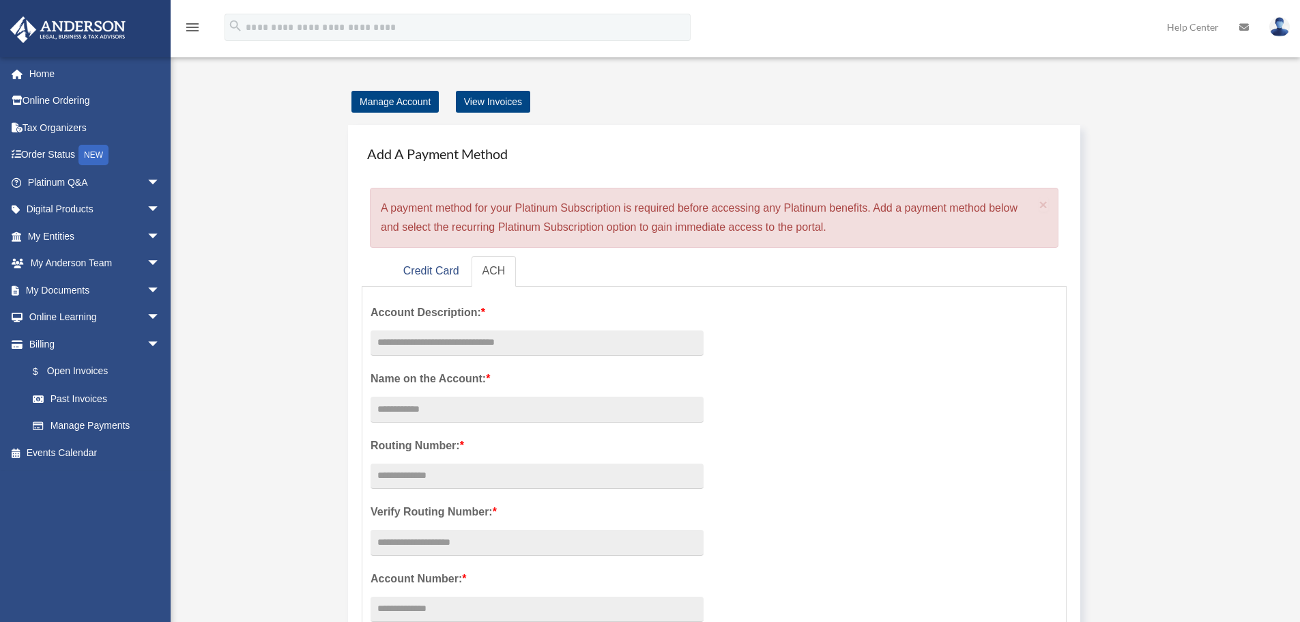 The image size is (1300, 622). What do you see at coordinates (395, 102) in the screenshot?
I see `a: Manage Account` at bounding box center [395, 102].